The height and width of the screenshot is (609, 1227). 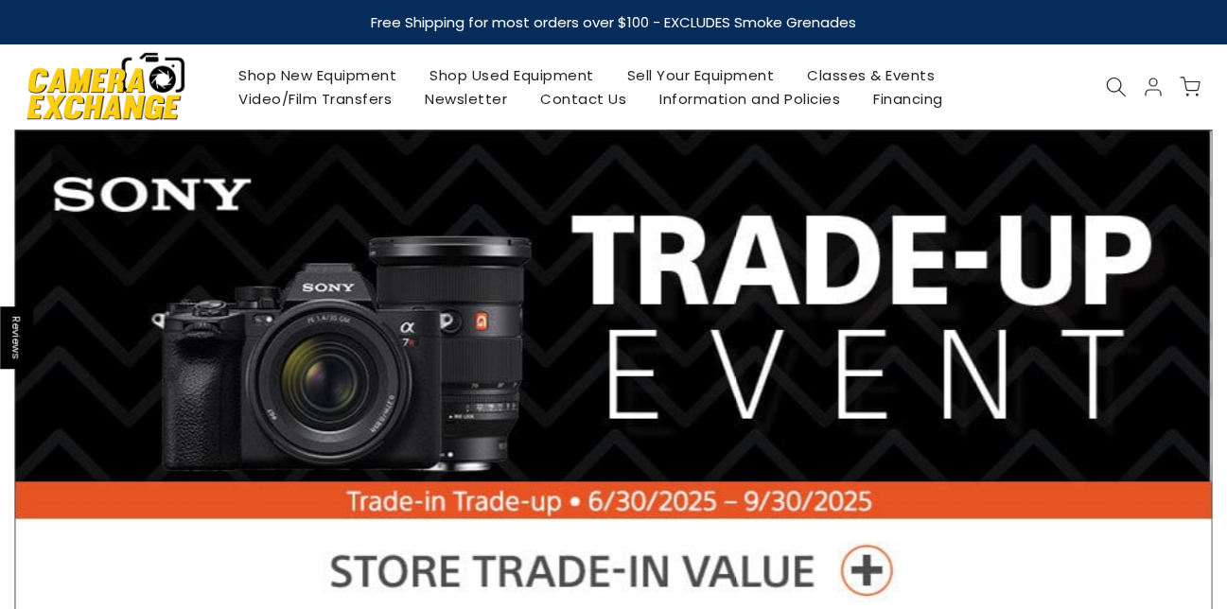 I want to click on a: Information and Policies, so click(x=750, y=98).